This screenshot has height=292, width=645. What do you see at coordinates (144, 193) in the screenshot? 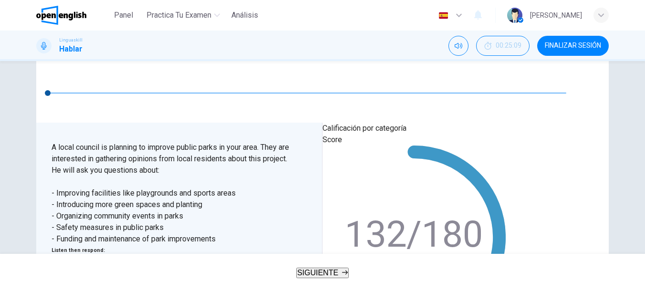
I see `span: - Improving facilities like playgrounds and sports areas` at bounding box center [144, 193].